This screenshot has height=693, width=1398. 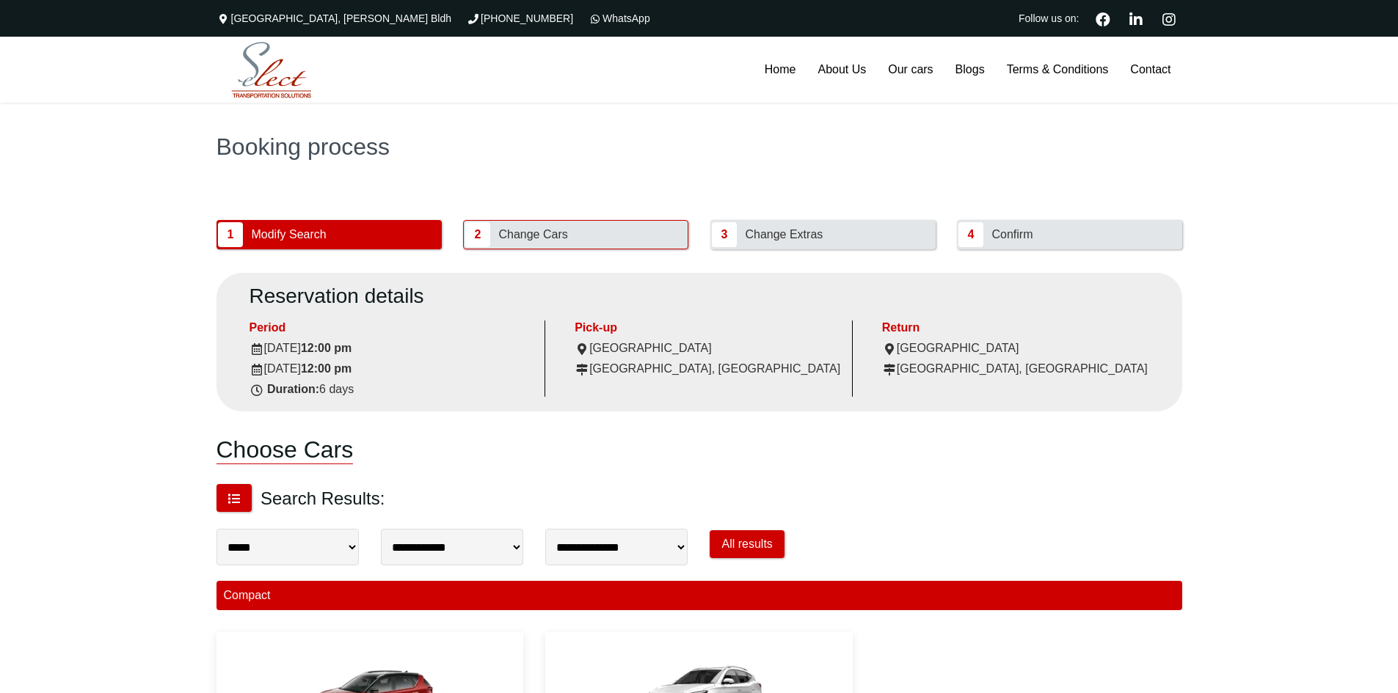 I want to click on span: Change Extras, so click(x=784, y=235).